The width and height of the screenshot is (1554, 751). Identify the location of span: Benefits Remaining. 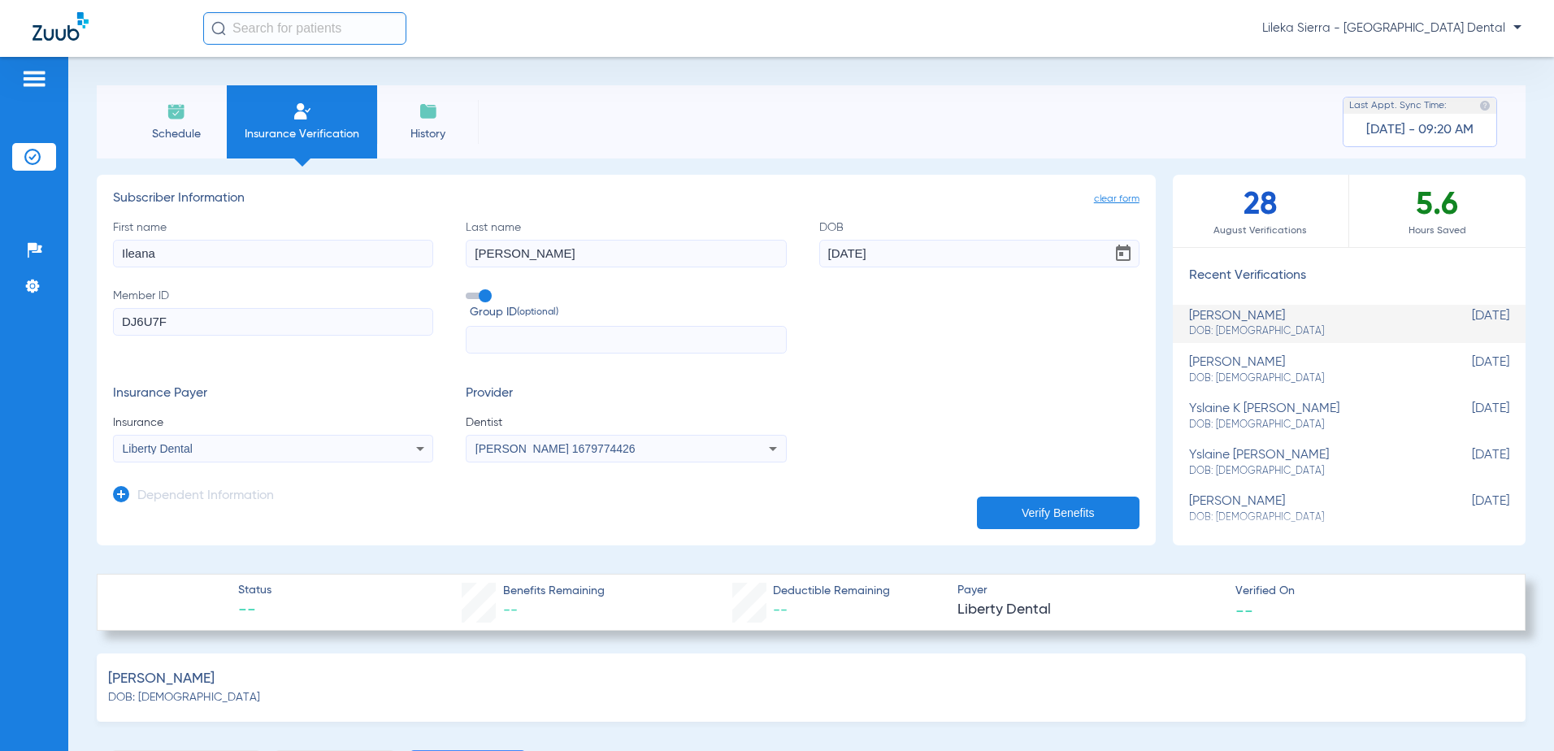
(553, 591).